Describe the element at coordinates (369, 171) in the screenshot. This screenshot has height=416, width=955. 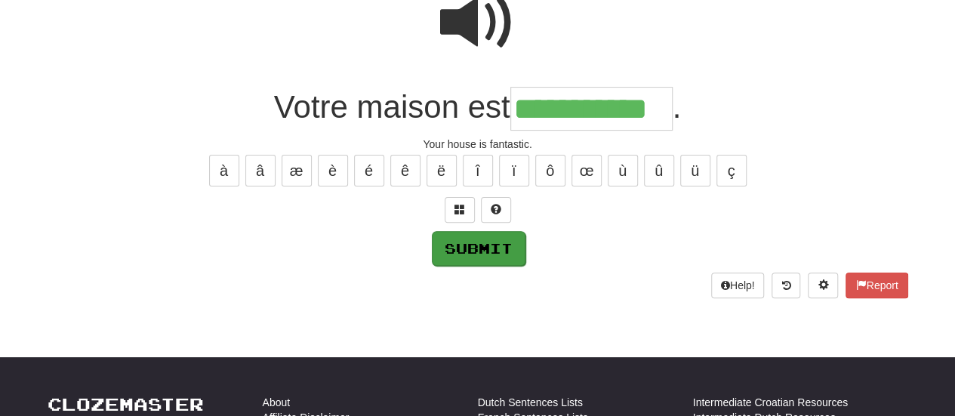
I see `button: é` at that location.